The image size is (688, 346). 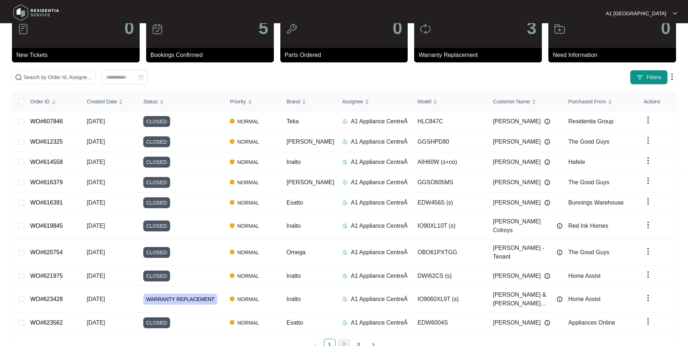 I want to click on th: Brand, so click(x=308, y=101).